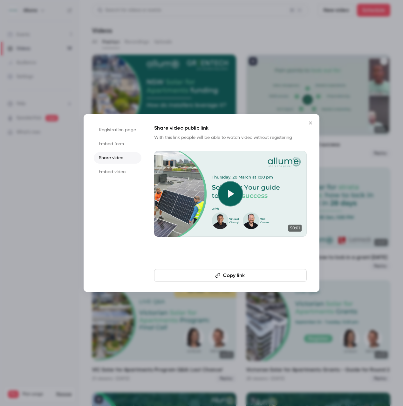 The height and width of the screenshot is (406, 403). I want to click on h1: Share video public link, so click(230, 128).